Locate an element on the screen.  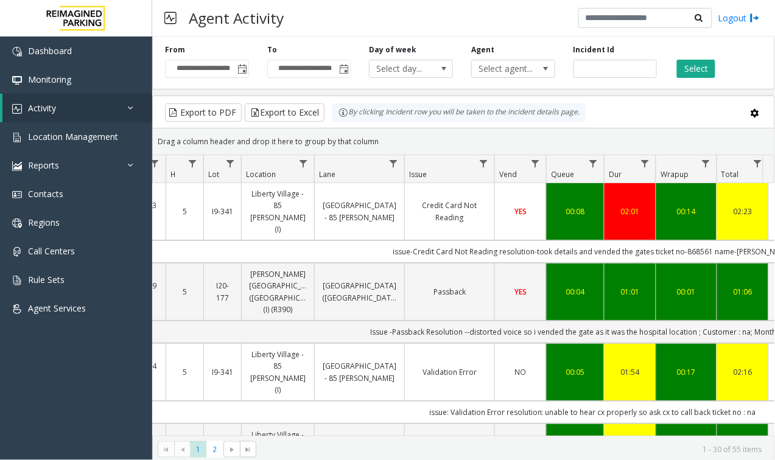
span: Issue is located at coordinates (418, 174).